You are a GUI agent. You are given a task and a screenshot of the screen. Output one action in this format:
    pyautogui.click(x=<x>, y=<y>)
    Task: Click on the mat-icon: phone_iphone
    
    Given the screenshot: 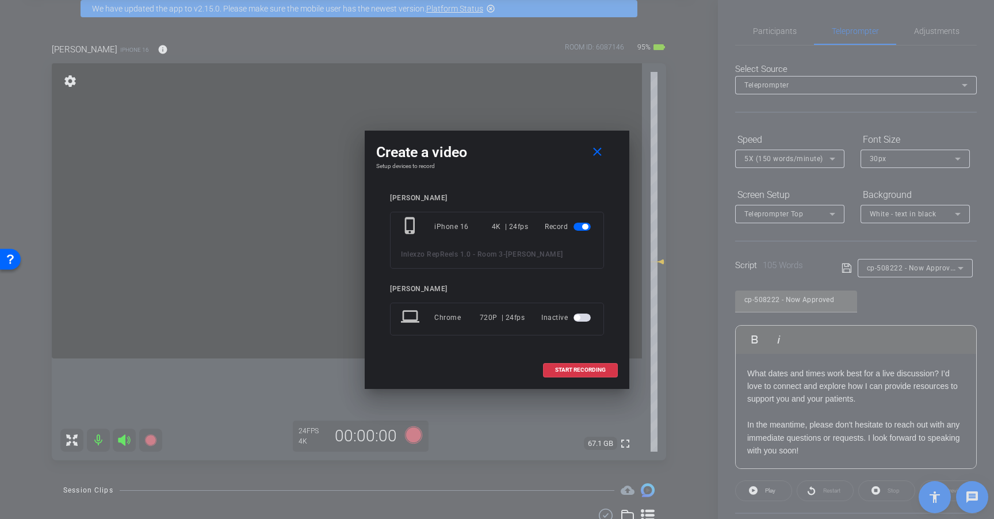 What is the action you would take?
    pyautogui.click(x=411, y=227)
    